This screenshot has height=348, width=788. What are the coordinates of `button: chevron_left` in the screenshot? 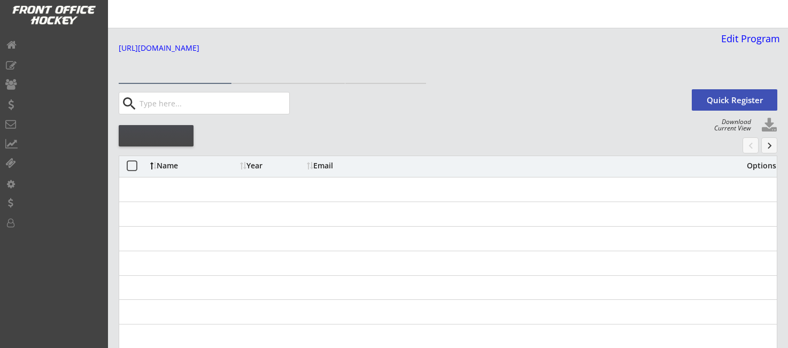 It's located at (751, 145).